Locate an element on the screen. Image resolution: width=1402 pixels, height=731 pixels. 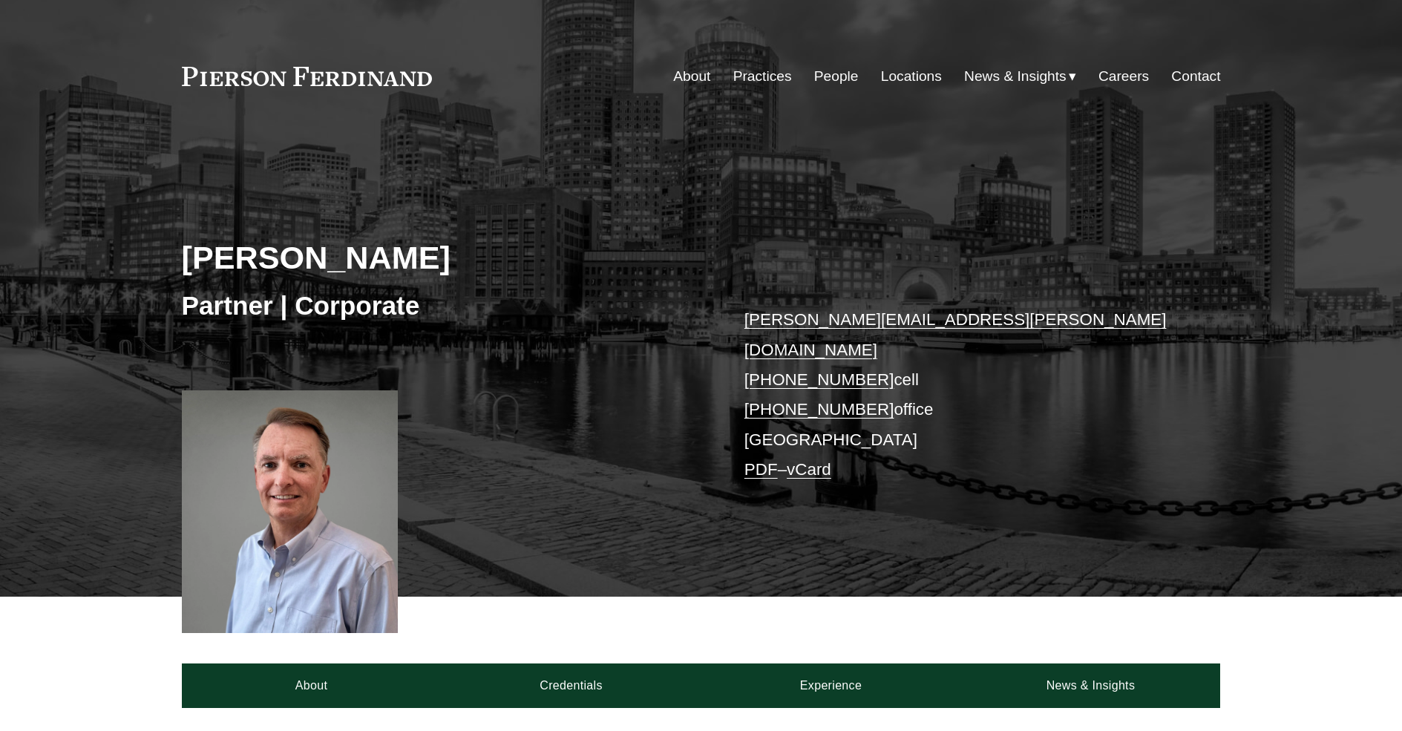
a: Locations is located at coordinates (911, 76).